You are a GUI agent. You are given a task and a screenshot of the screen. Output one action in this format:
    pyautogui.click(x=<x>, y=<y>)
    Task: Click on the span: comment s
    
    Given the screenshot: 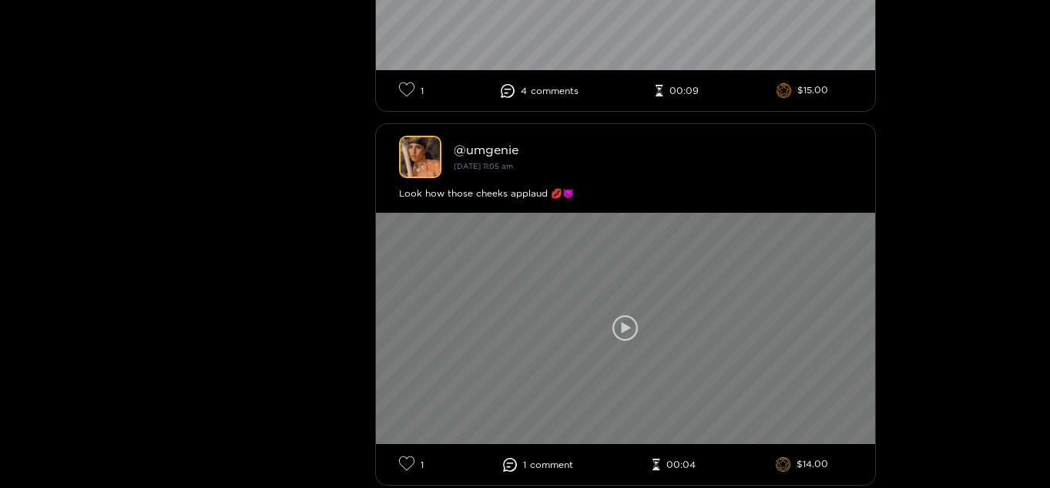 What is the action you would take?
    pyautogui.click(x=555, y=91)
    